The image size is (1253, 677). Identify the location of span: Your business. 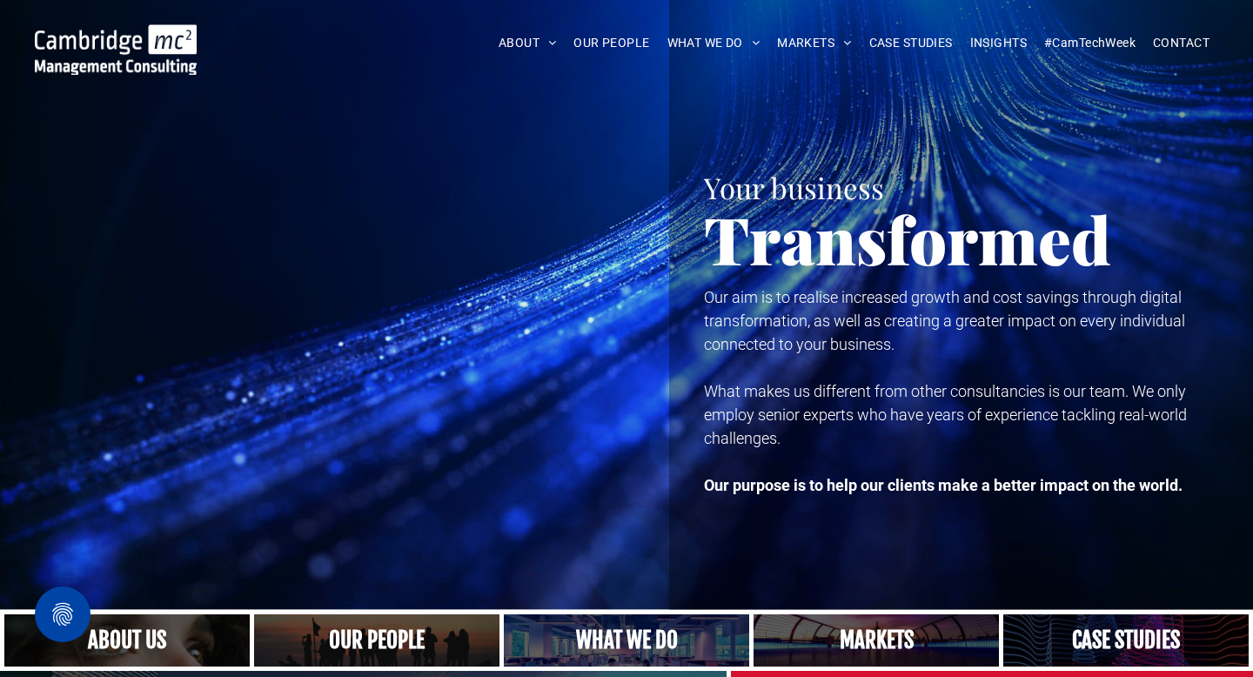
(794, 187).